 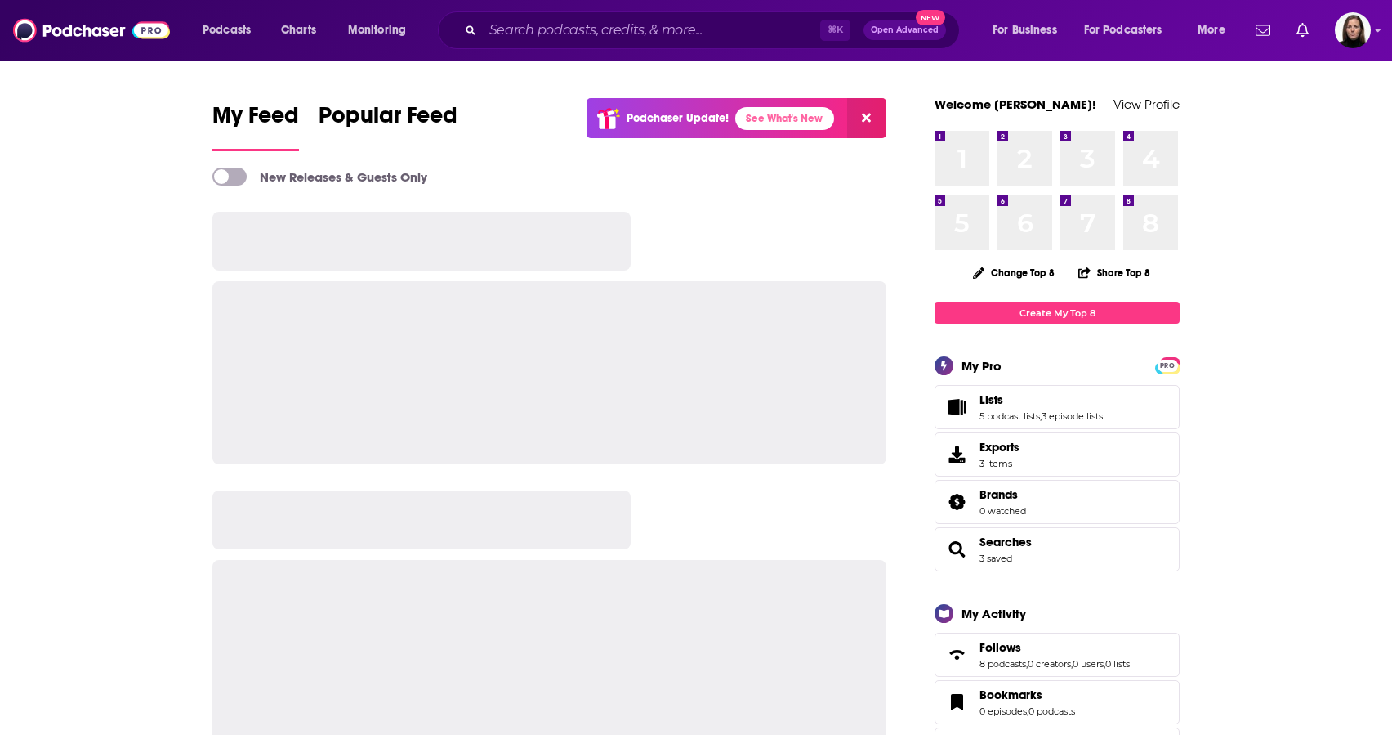 I want to click on a: See What's New, so click(x=784, y=118).